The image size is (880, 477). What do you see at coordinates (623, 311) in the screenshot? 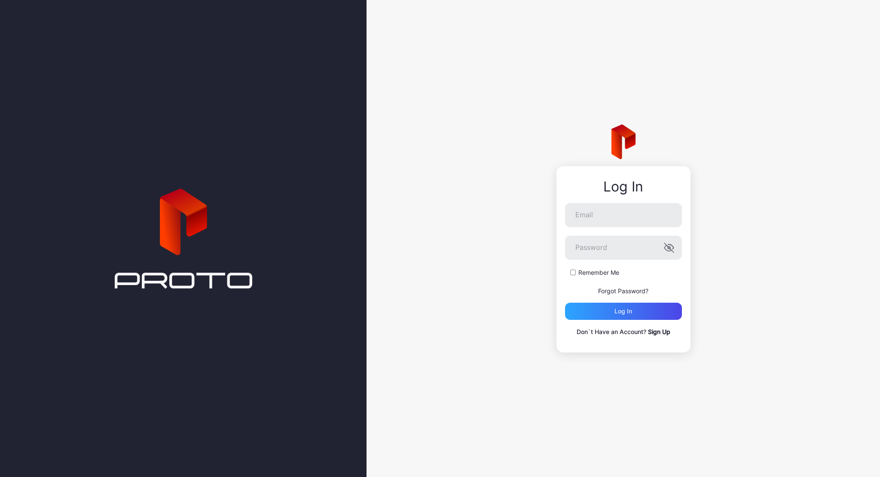
I see `button: Log in` at bounding box center [623, 311].